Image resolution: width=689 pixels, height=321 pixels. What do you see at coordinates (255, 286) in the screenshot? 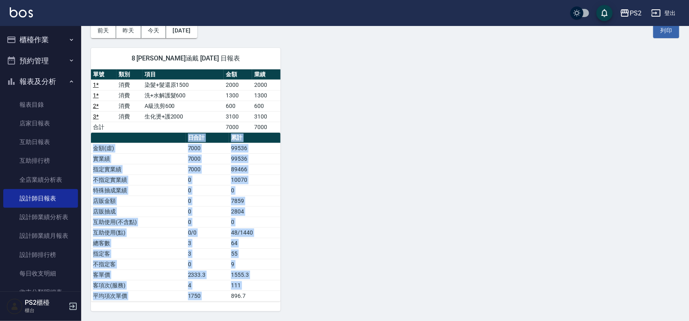
I see `td: 111` at bounding box center [255, 286].